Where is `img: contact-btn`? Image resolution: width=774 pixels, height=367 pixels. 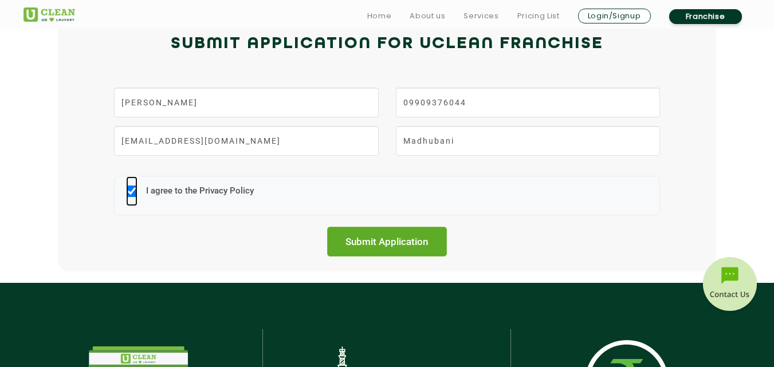
img: contact-btn is located at coordinates (730, 286).